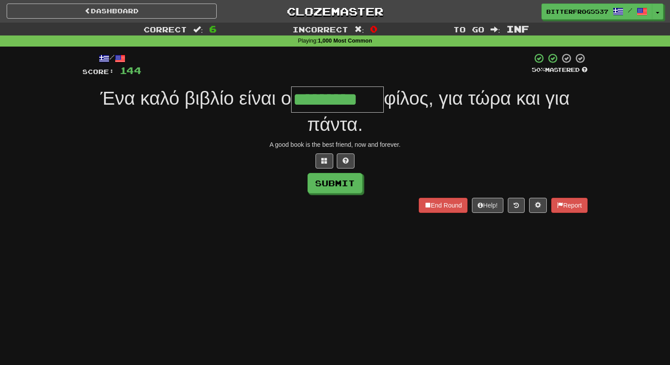  Describe the element at coordinates (518, 29) in the screenshot. I see `span: Inf` at that location.